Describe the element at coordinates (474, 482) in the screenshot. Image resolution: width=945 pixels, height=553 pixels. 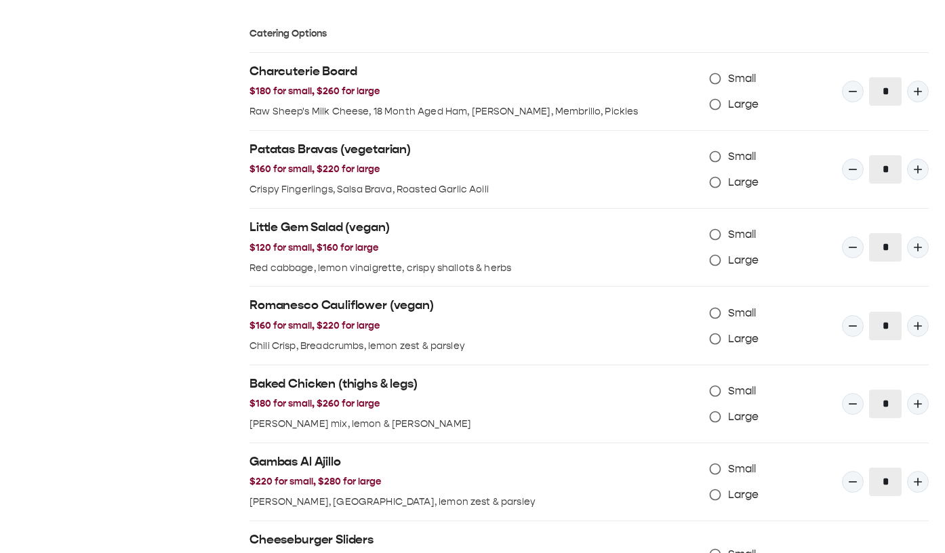
I see `h3: $220 for small, $280 for large` at that location.